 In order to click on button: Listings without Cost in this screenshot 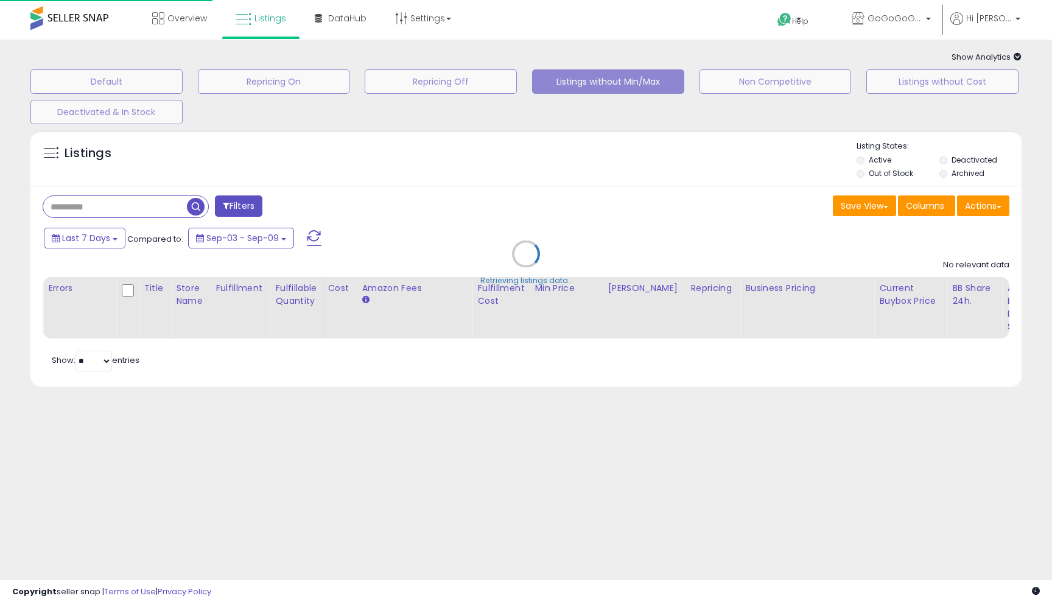, I will do `click(942, 82)`.